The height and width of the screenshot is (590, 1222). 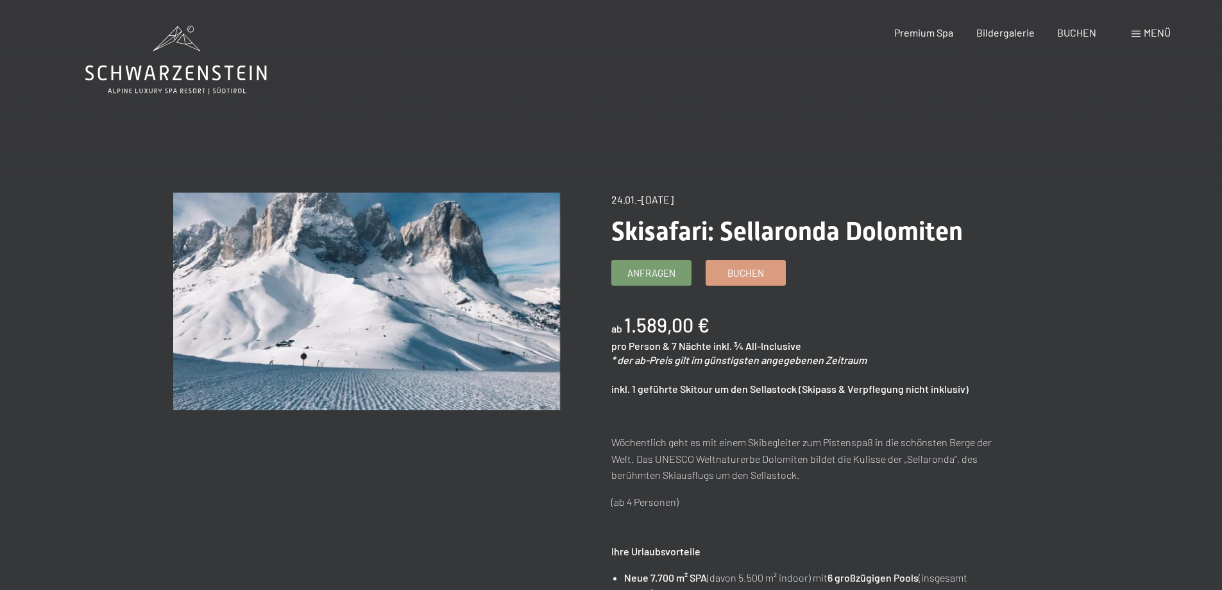 I want to click on em: * der ab-Preis gilt im günstigsten angegebenen Zeitraum, so click(x=739, y=359).